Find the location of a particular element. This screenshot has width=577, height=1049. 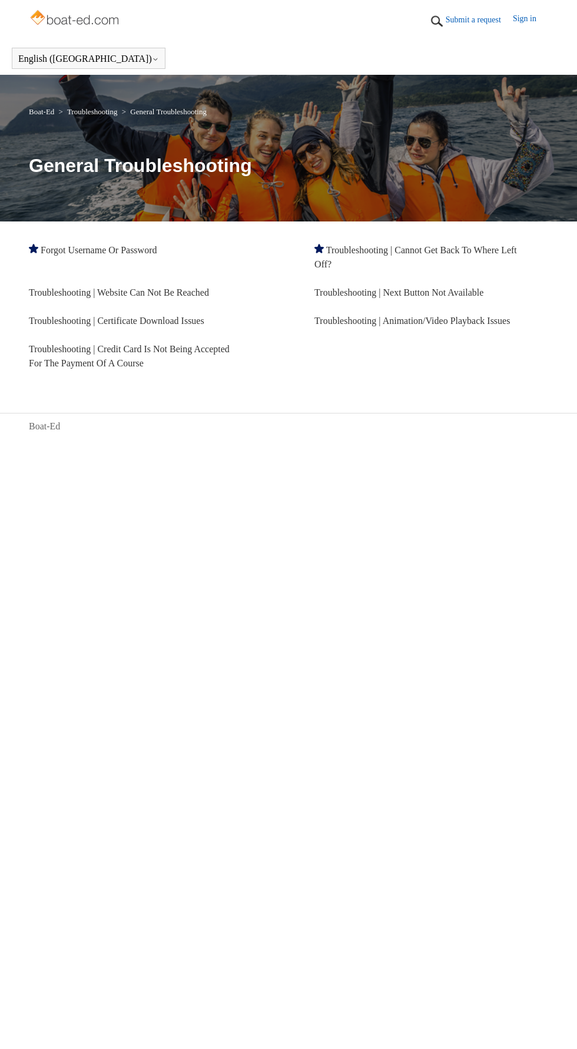

li: Troubleshooting is located at coordinates (88, 111).